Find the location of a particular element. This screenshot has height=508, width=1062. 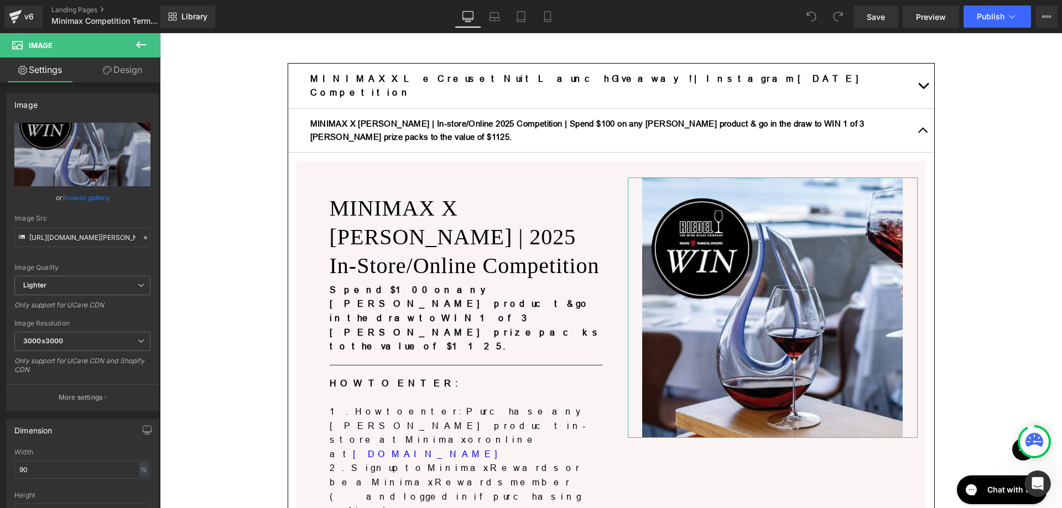

button: More settings is located at coordinates (82, 397).